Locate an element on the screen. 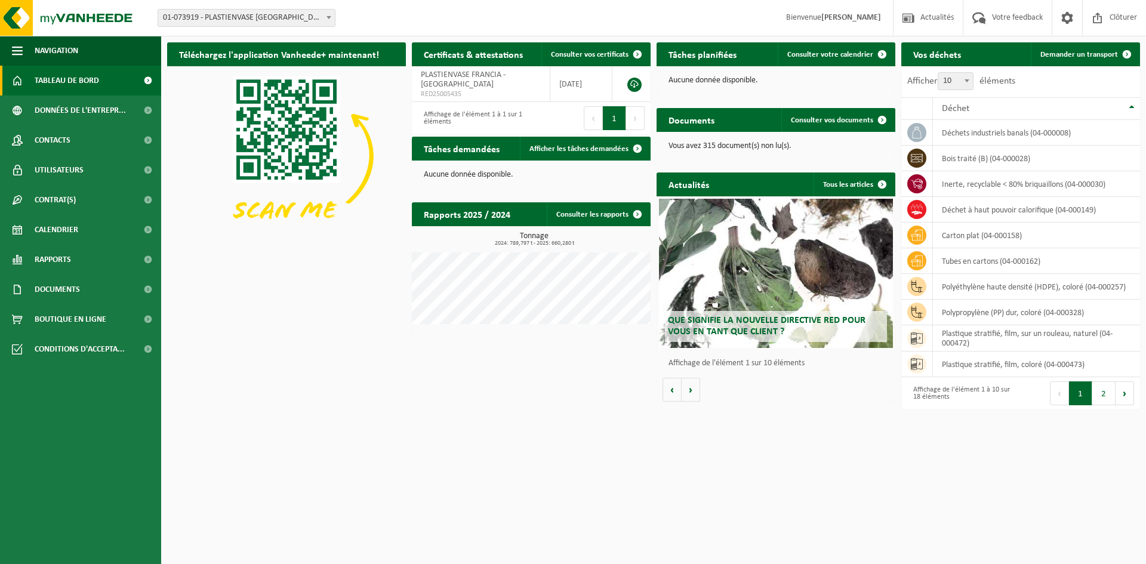 This screenshot has width=1146, height=564. td: déchets industriels banals (04-000008) is located at coordinates (1037, 133).